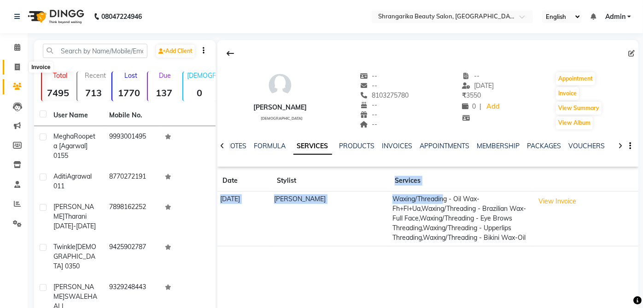 This screenshot has height=308, width=643. I want to click on th: Date, so click(244, 181).